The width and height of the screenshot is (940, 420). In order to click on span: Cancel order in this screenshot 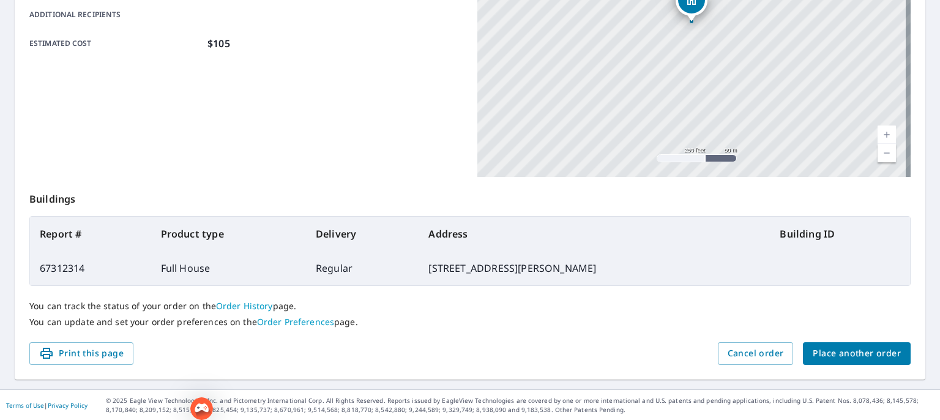, I will do `click(756, 353)`.